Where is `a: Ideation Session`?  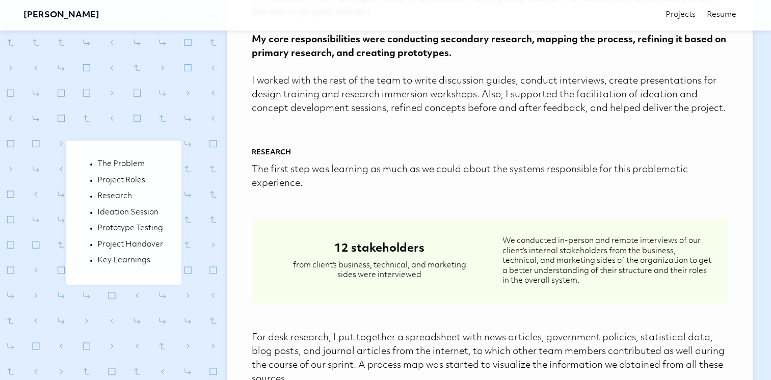
a: Ideation Session is located at coordinates (130, 213).